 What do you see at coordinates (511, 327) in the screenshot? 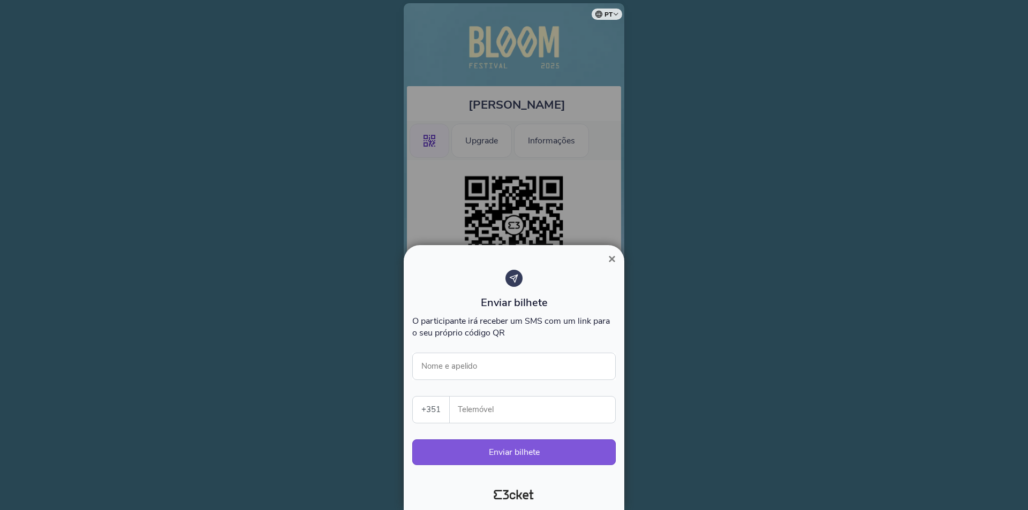
I see `span: O participante irá receber um SMS com um link para o seu próprio código QR` at bounding box center [511, 327].